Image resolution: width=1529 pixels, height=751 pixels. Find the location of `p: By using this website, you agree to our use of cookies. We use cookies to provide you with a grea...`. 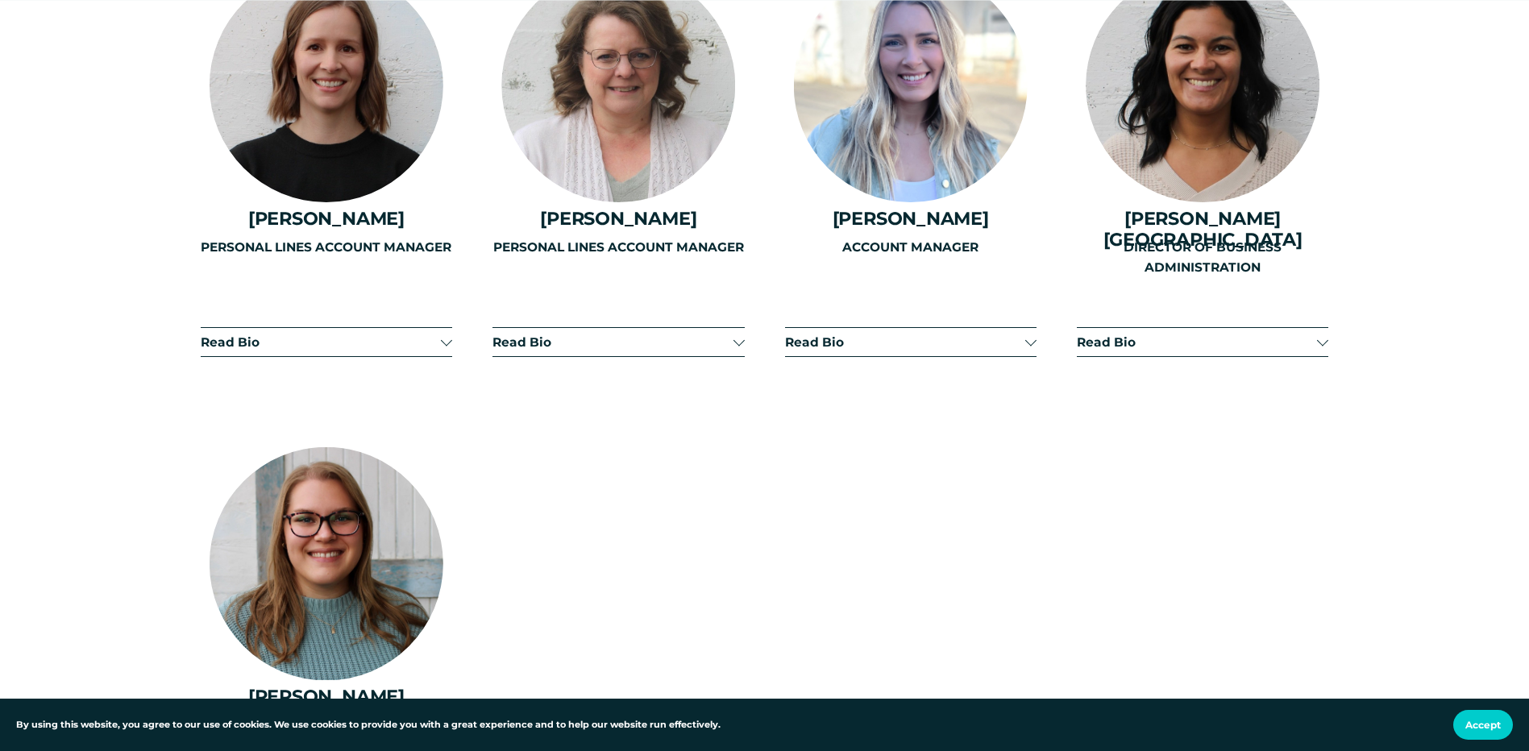

p: By using this website, you agree to our use of cookies. We use cookies to provide you with a grea... is located at coordinates (368, 725).